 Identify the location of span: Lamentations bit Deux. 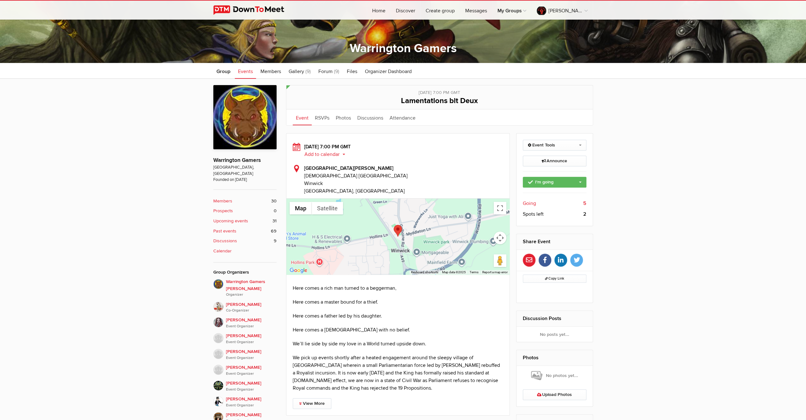
(439, 101).